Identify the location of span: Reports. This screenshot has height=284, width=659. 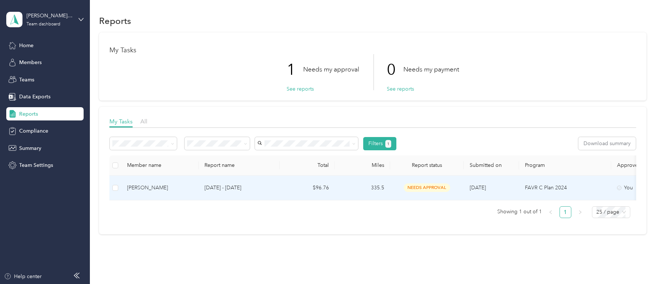
(28, 114).